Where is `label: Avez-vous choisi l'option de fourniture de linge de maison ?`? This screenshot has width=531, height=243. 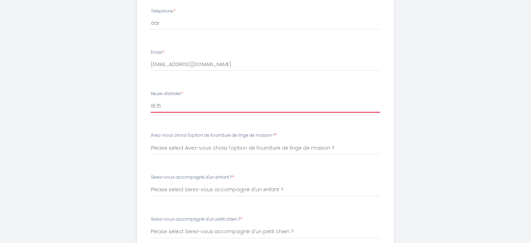
label: Avez-vous choisi l'option de fourniture de linge de maison ? is located at coordinates (214, 135).